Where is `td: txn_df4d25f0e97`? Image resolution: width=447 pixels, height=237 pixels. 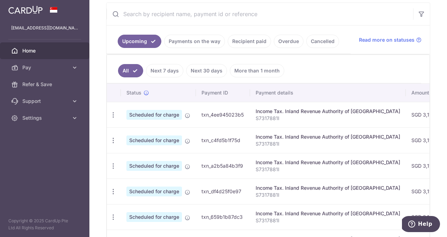 td: txn_df4d25f0e97 is located at coordinates (223, 191).